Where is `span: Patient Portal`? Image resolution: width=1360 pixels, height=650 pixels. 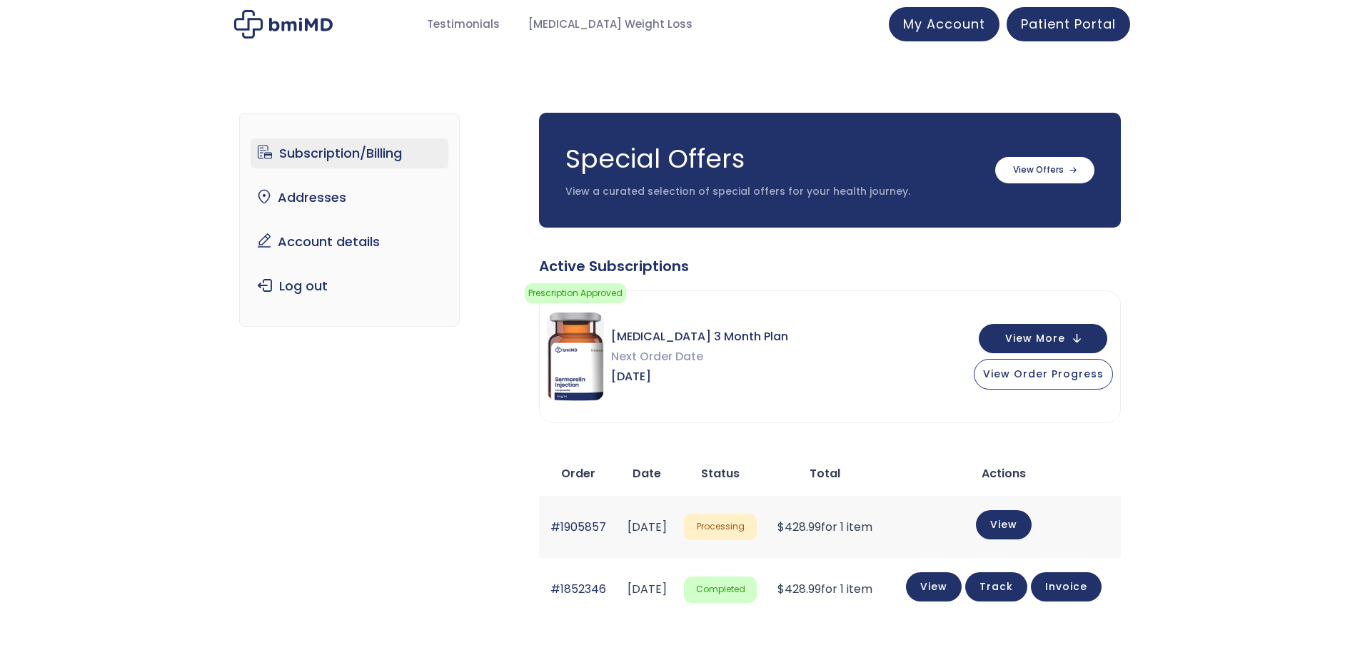
span: Patient Portal is located at coordinates (1068, 24).